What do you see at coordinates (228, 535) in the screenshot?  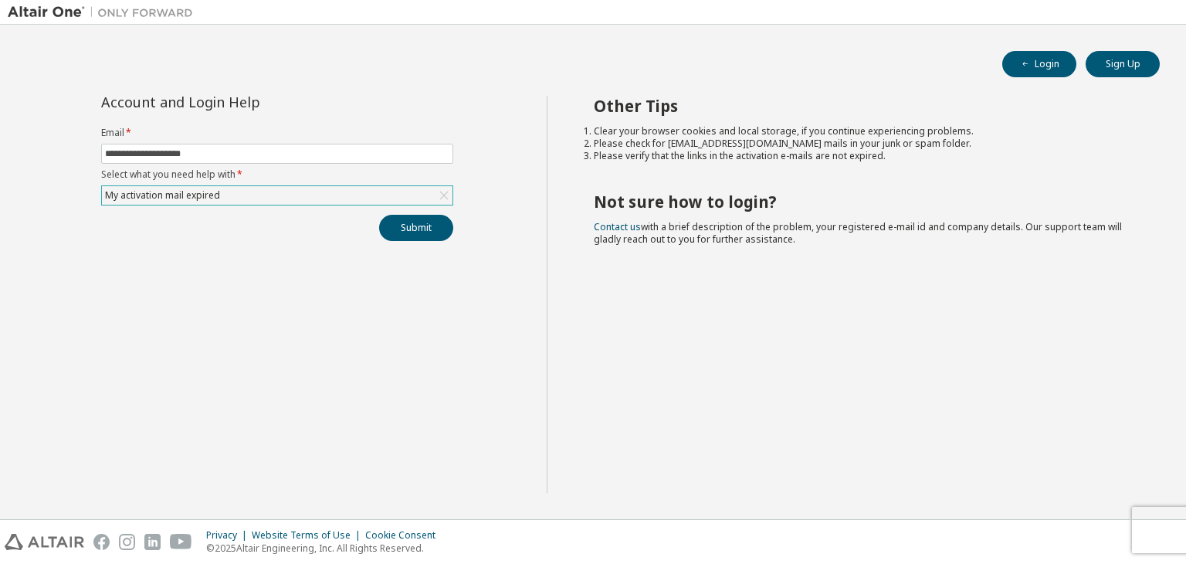 I see `div: Privacy` at bounding box center [228, 535].